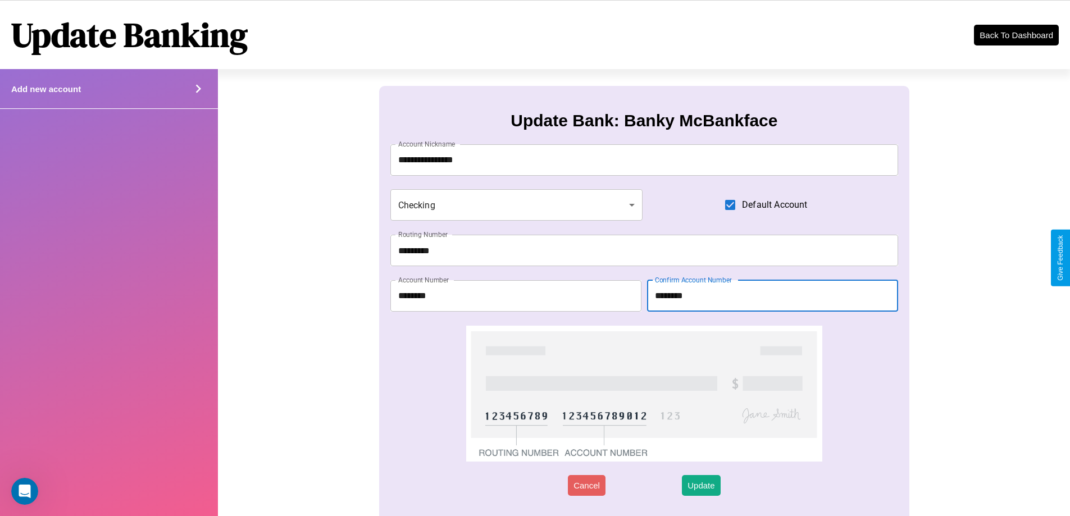 The width and height of the screenshot is (1070, 516). I want to click on label: Confirm Account Number, so click(693, 280).